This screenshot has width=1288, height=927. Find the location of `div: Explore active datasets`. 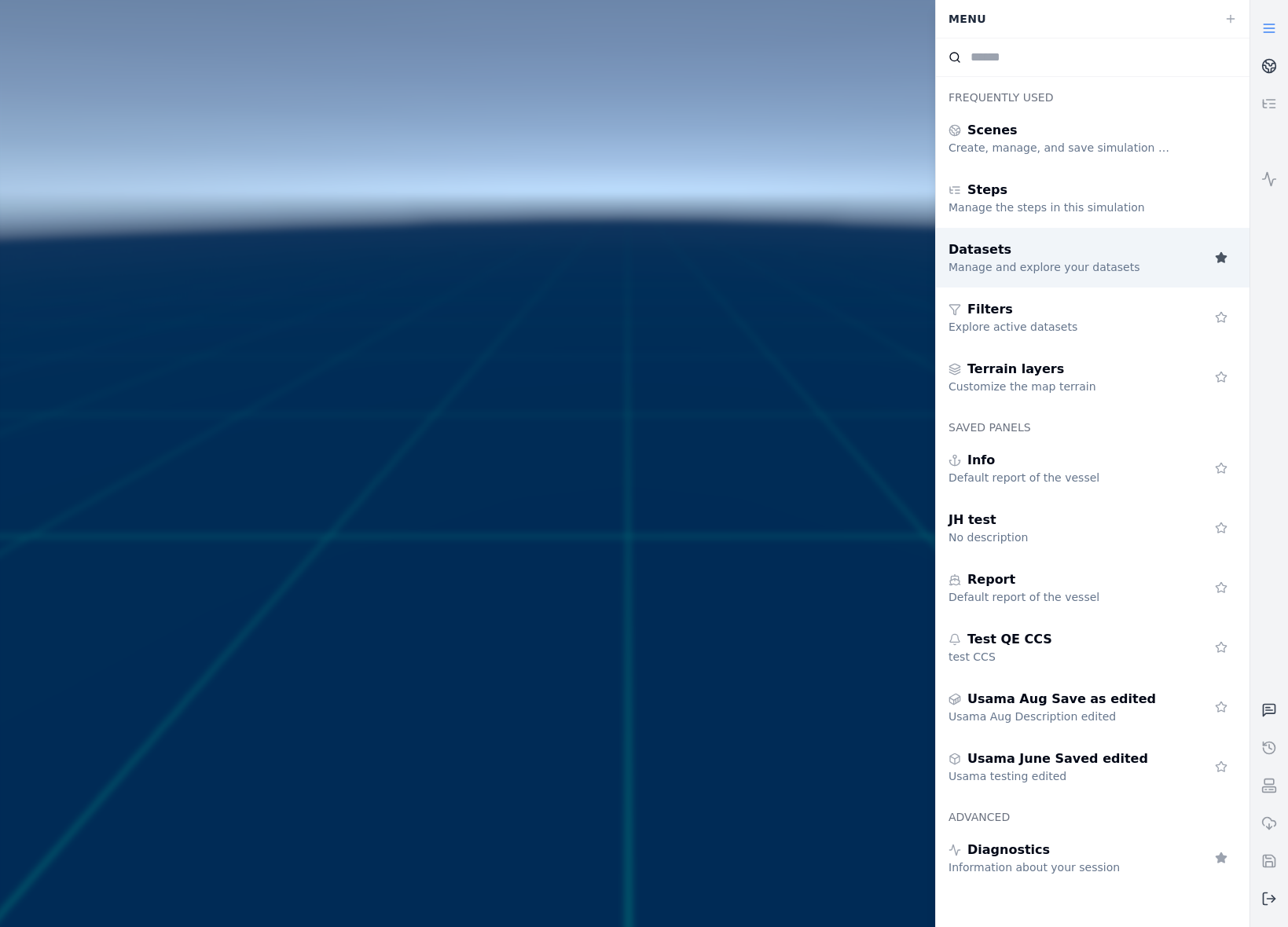

div: Explore active datasets is located at coordinates (1061, 327).